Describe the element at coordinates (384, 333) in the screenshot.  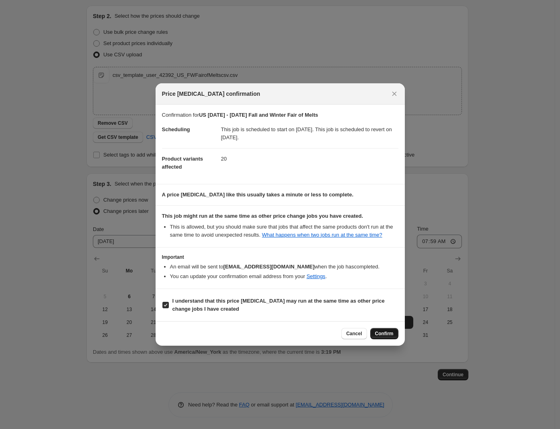
I see `span: Confirm` at that location.